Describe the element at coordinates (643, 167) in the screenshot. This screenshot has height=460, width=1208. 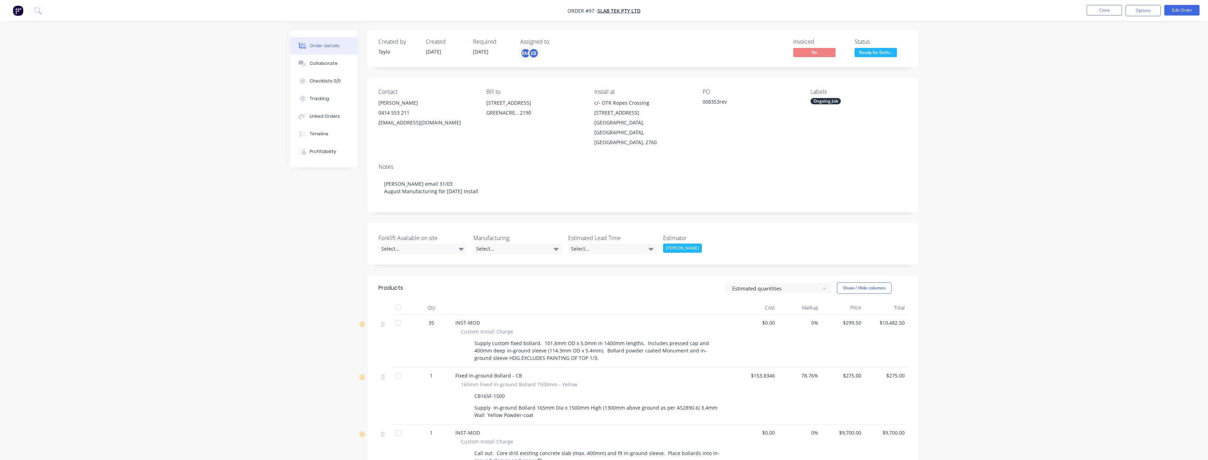
I see `div: Notes` at that location.